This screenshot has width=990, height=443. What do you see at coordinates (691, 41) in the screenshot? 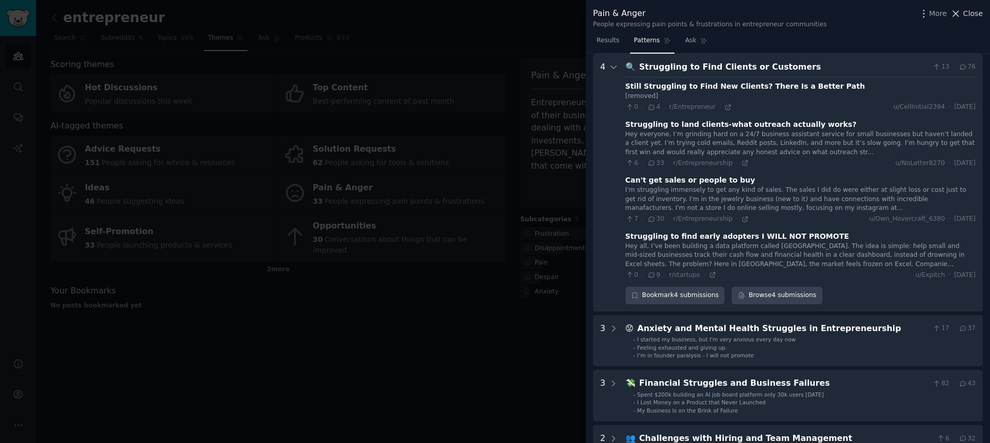
I see `span: Ask` at bounding box center [691, 41].